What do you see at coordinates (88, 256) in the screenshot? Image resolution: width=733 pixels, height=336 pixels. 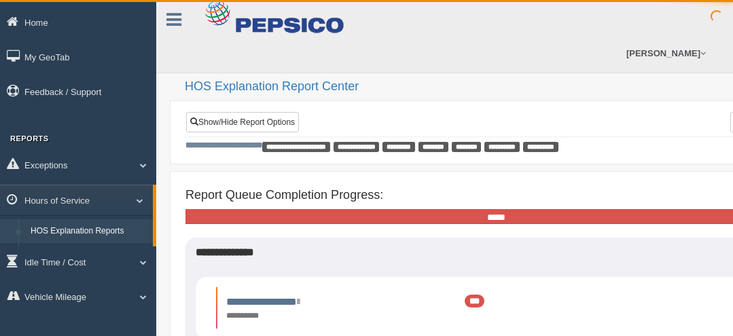 I see `a: HOS Violation Audit Reports` at bounding box center [88, 256].